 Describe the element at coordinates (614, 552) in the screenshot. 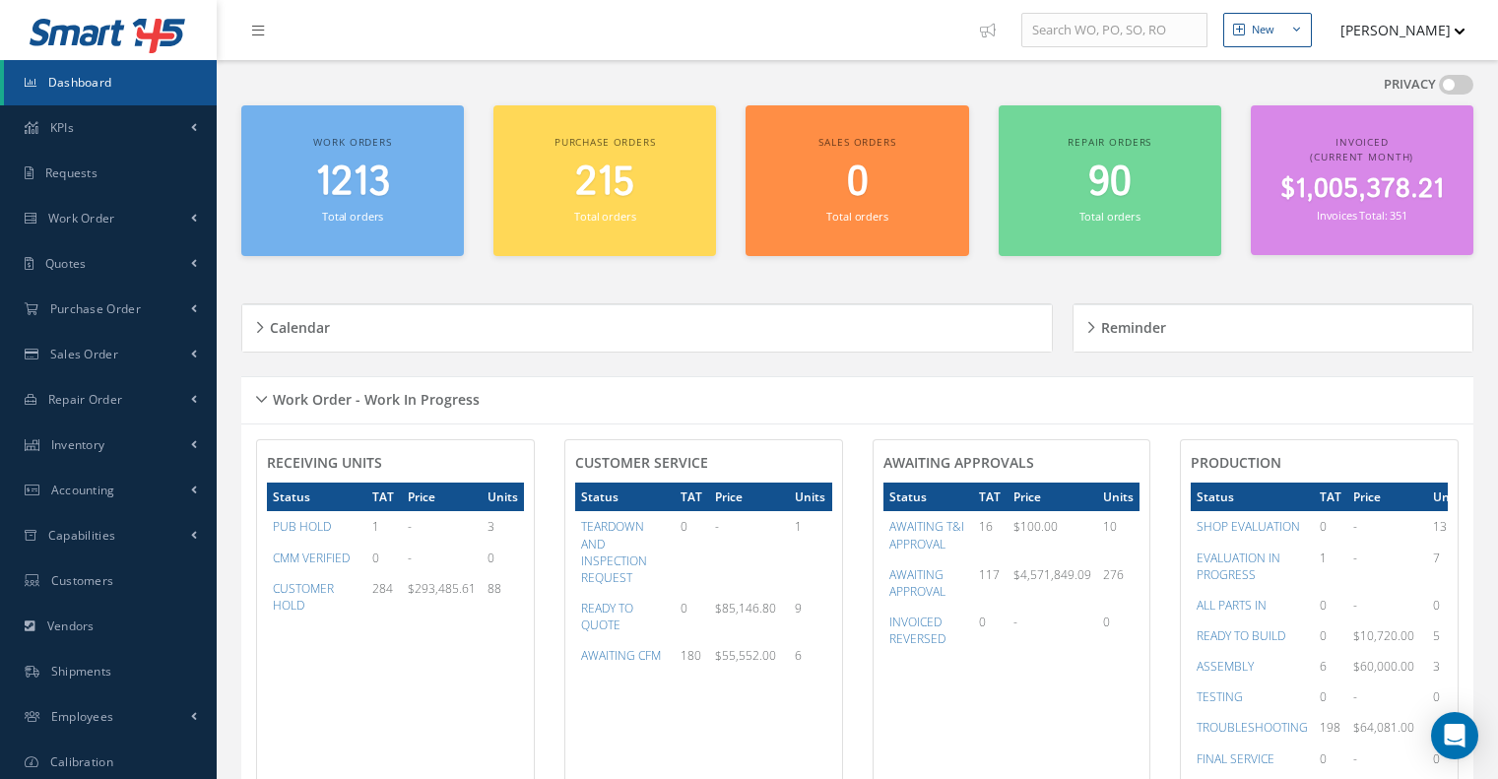

I see `a: TEARDOWN AND INSPECTION REQUEST` at that location.